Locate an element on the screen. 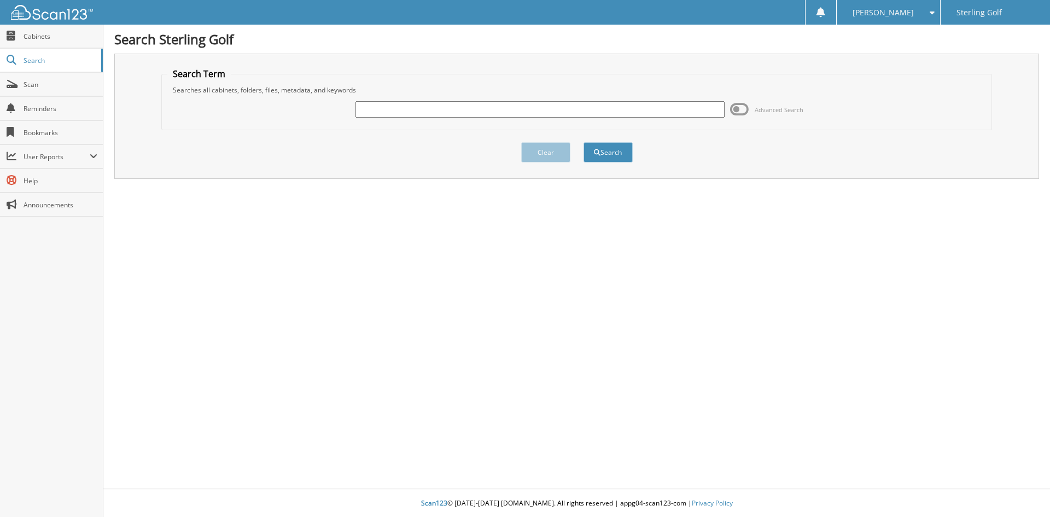 The width and height of the screenshot is (1050, 517). button: Clear is located at coordinates (546, 152).